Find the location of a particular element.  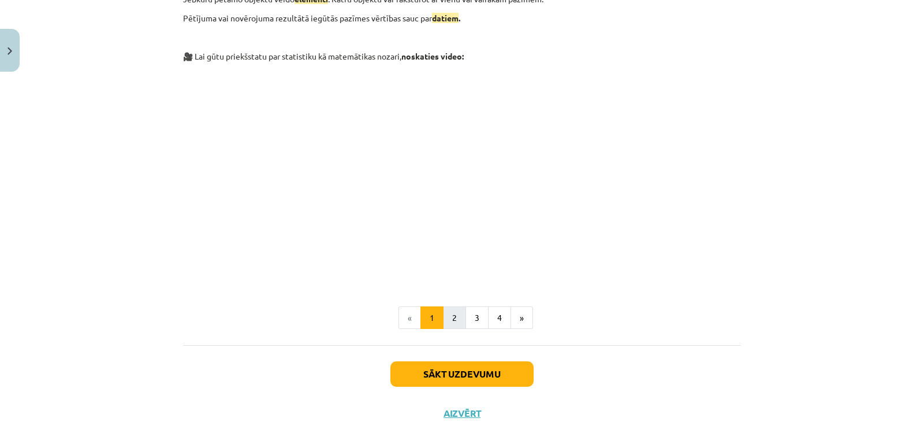

button: 3 is located at coordinates (477, 318).